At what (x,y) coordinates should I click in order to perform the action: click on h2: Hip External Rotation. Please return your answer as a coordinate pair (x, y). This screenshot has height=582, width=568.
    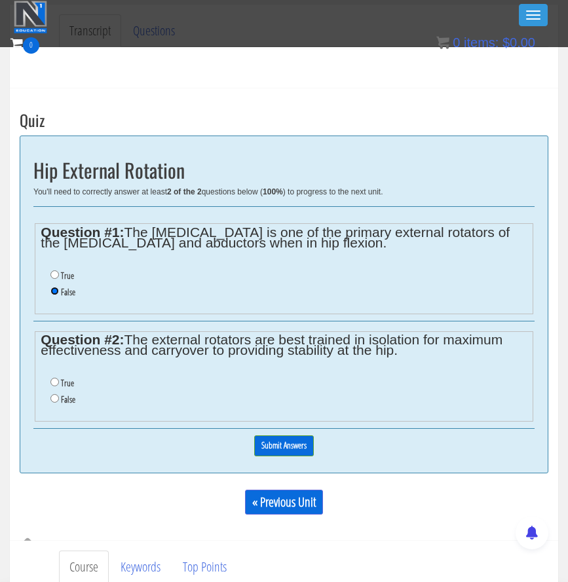
    Looking at the image, I should click on (284, 170).